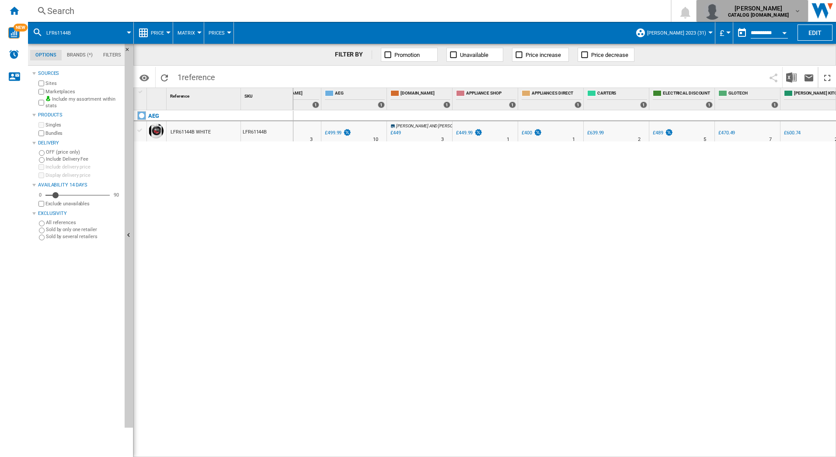  What do you see at coordinates (541, 55) in the screenshot?
I see `button: Price increase` at bounding box center [541, 55].